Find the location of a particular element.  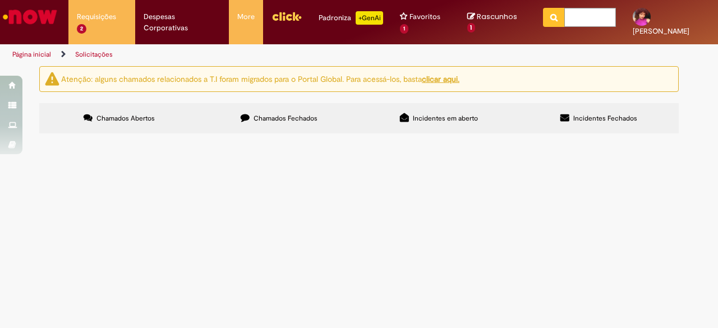

span: Despesas Corporativas is located at coordinates (182, 22).